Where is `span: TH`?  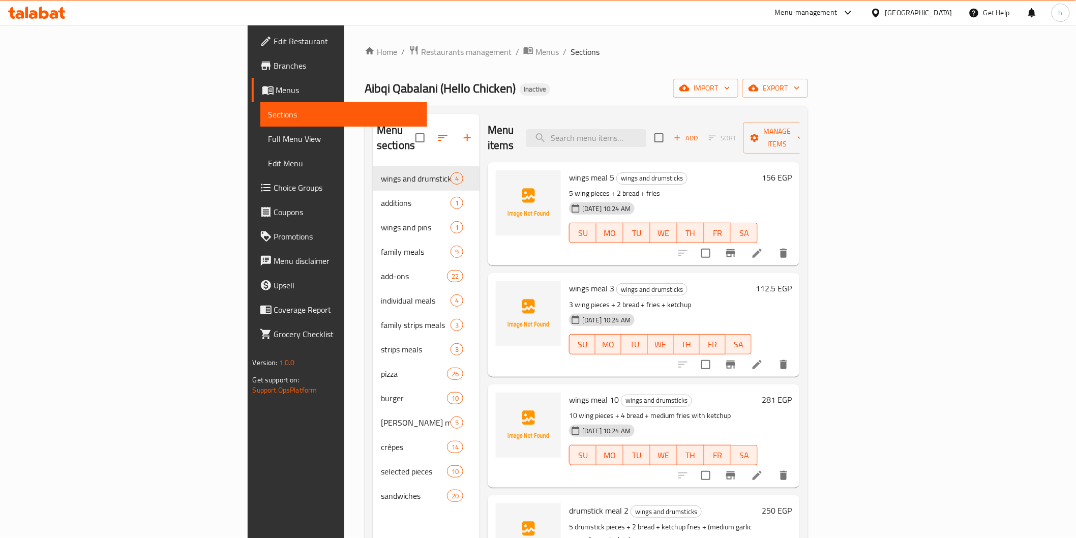 span: TH is located at coordinates (686, 344).